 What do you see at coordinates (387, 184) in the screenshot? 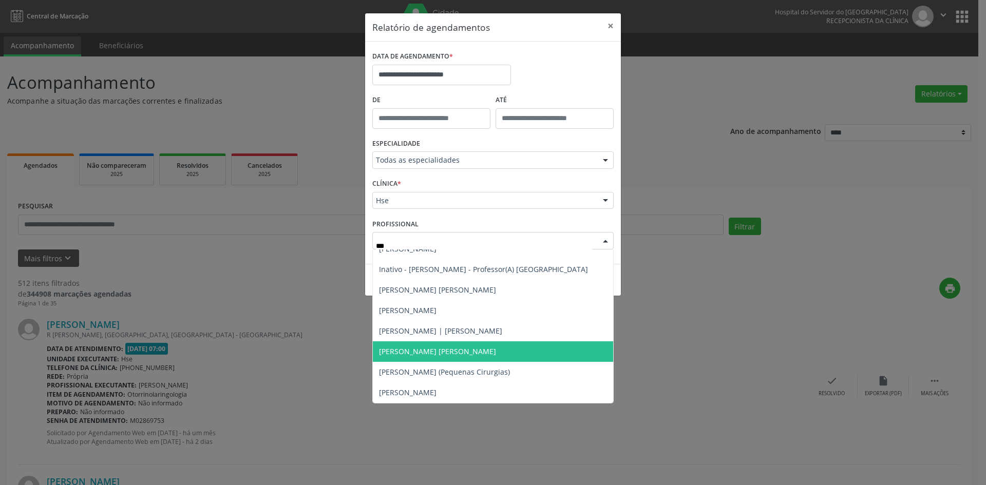
I see `label: CLÍNICA` at bounding box center [387, 184].